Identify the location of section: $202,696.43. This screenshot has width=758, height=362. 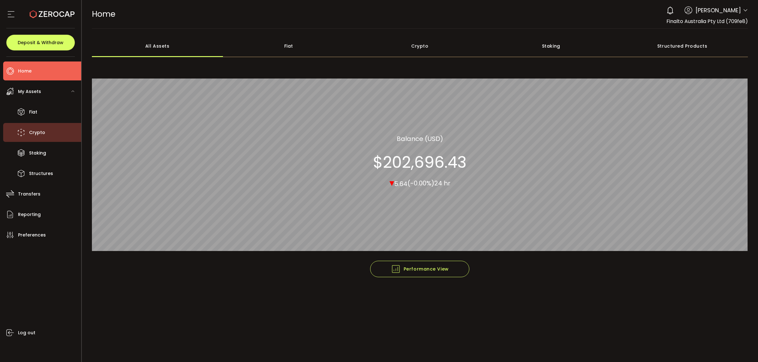
(420, 162).